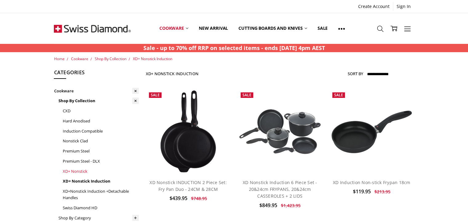 This screenshot has height=224, width=468. Describe the element at coordinates (322, 28) in the screenshot. I see `a: Sale` at that location.